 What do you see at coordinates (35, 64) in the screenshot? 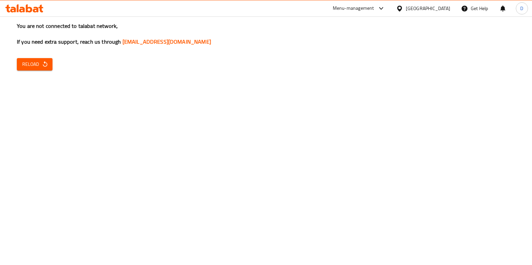
I see `span: Reload` at bounding box center [35, 64].